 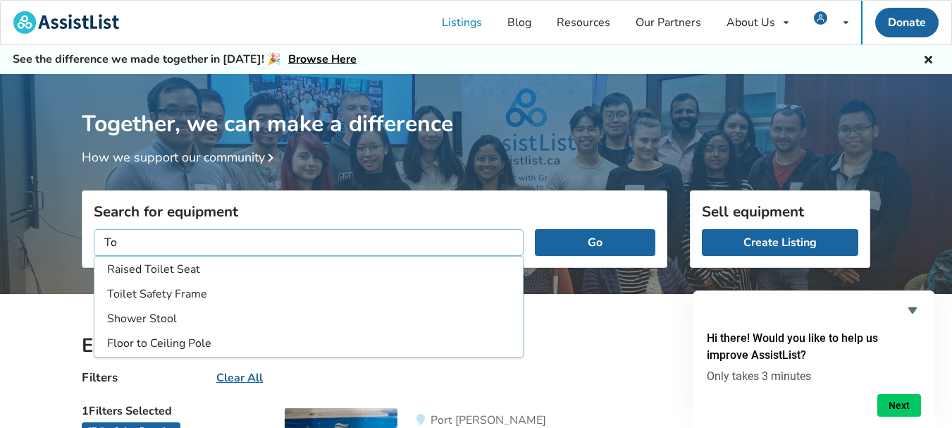 I want to click on li: Raised Toilet Seat, so click(x=309, y=269).